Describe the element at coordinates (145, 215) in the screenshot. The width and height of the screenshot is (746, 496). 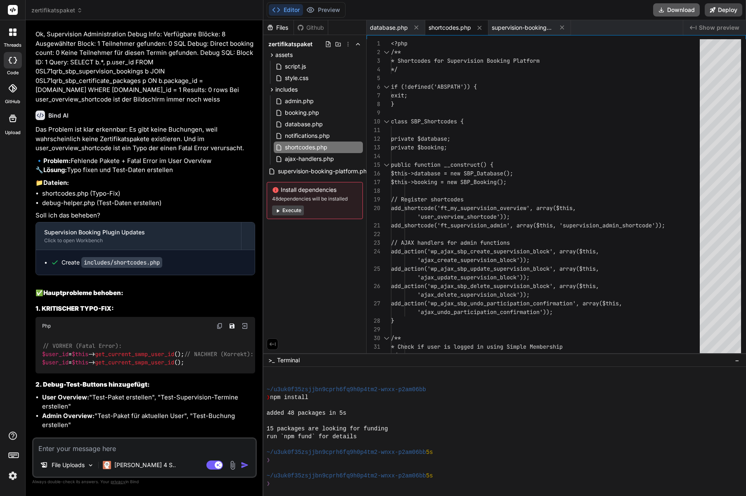
I see `p: Soll ich das beheben?` at that location.